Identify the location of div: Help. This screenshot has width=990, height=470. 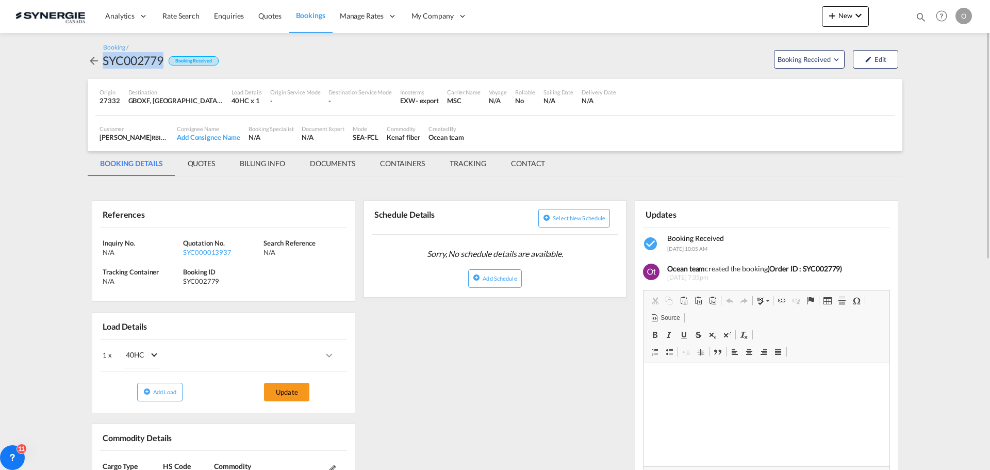
(944, 17).